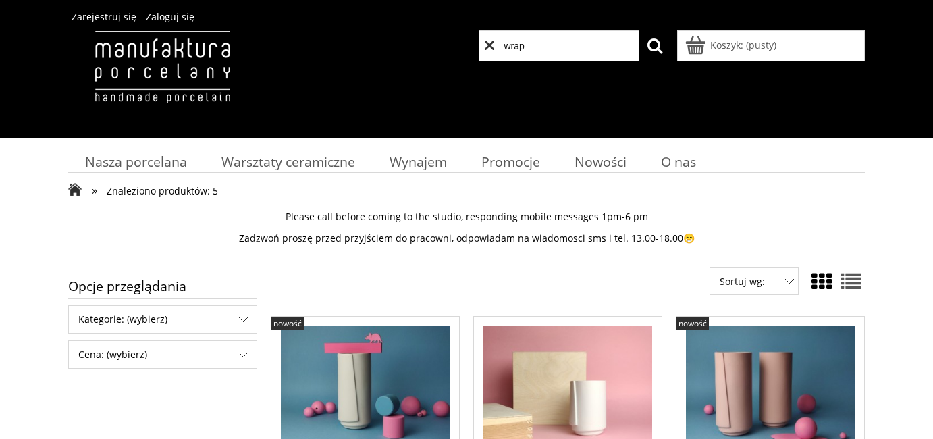 This screenshot has width=933, height=439. I want to click on span: Nowości, so click(600, 161).